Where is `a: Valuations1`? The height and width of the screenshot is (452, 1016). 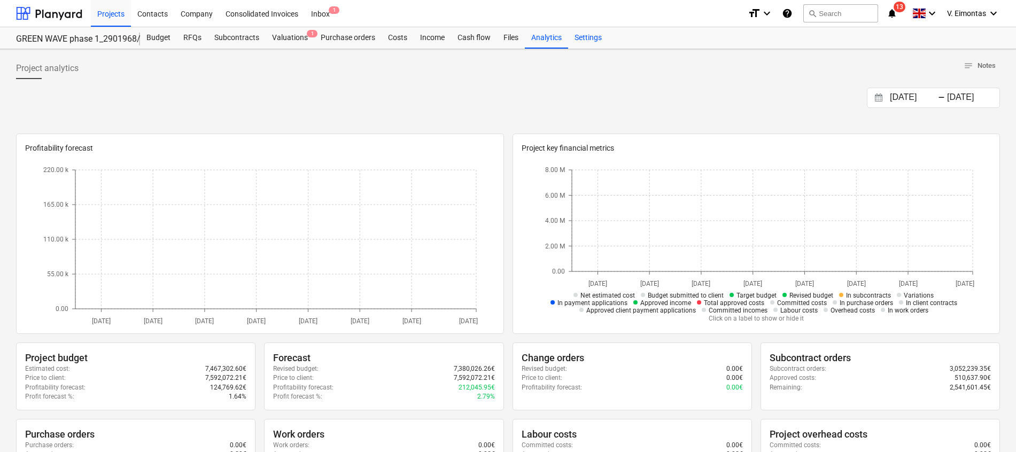
a: Valuations1 is located at coordinates (290, 38).